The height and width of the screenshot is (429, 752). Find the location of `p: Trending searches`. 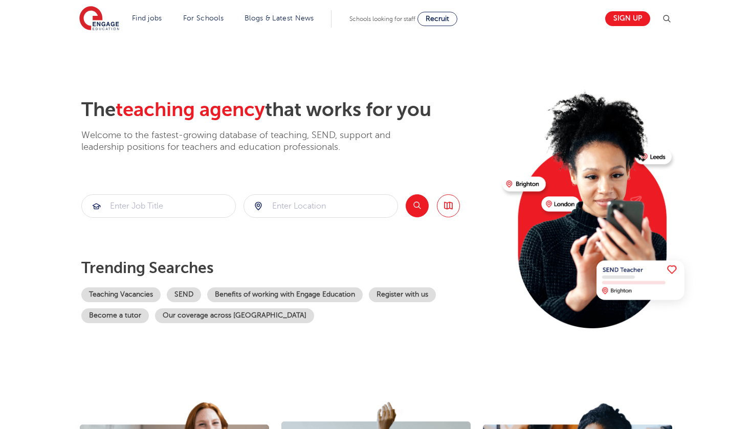

p: Trending searches is located at coordinates (288, 268).